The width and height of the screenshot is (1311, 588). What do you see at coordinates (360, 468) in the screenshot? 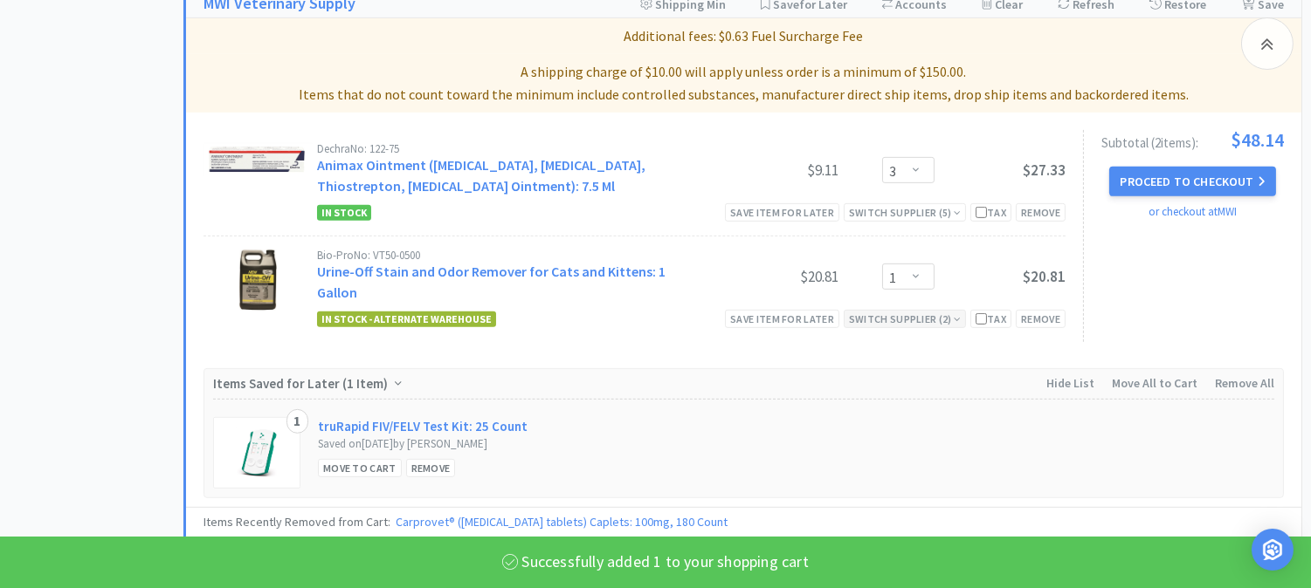
I see `div: Move to Cart` at bounding box center [360, 468].